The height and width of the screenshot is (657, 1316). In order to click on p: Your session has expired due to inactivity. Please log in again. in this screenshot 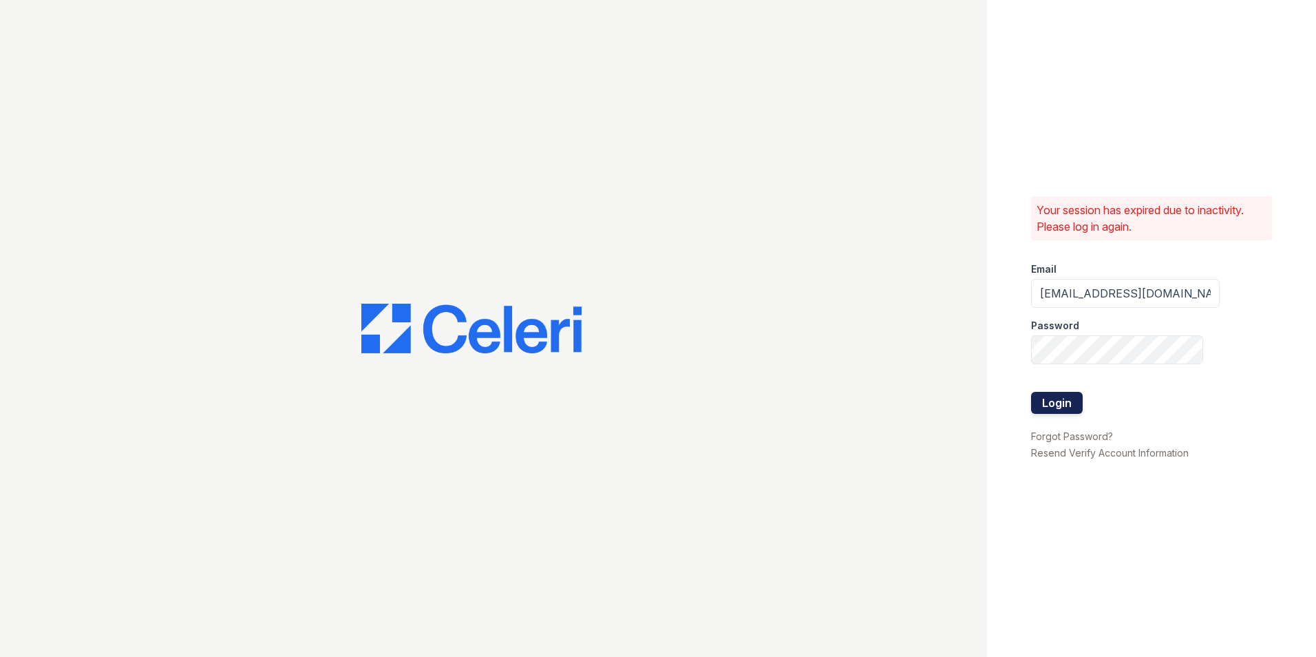, I will do `click(1152, 218)`.